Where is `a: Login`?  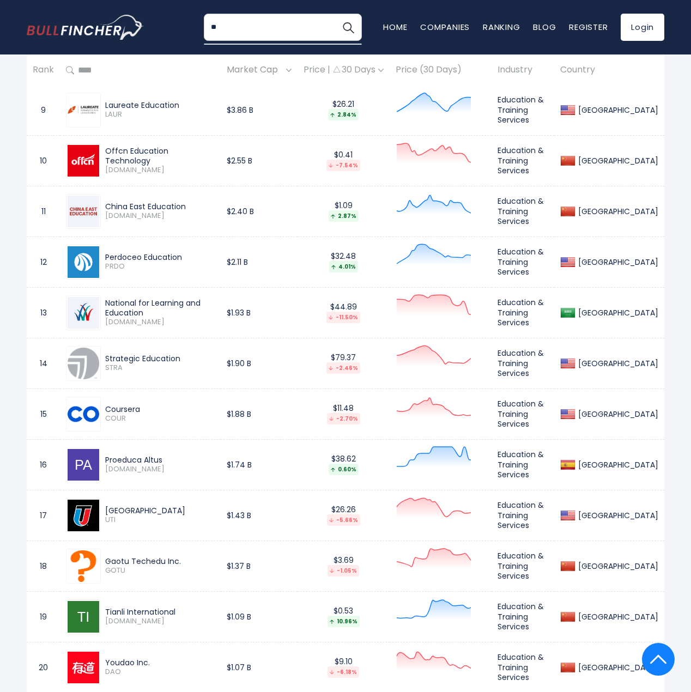 a: Login is located at coordinates (642, 27).